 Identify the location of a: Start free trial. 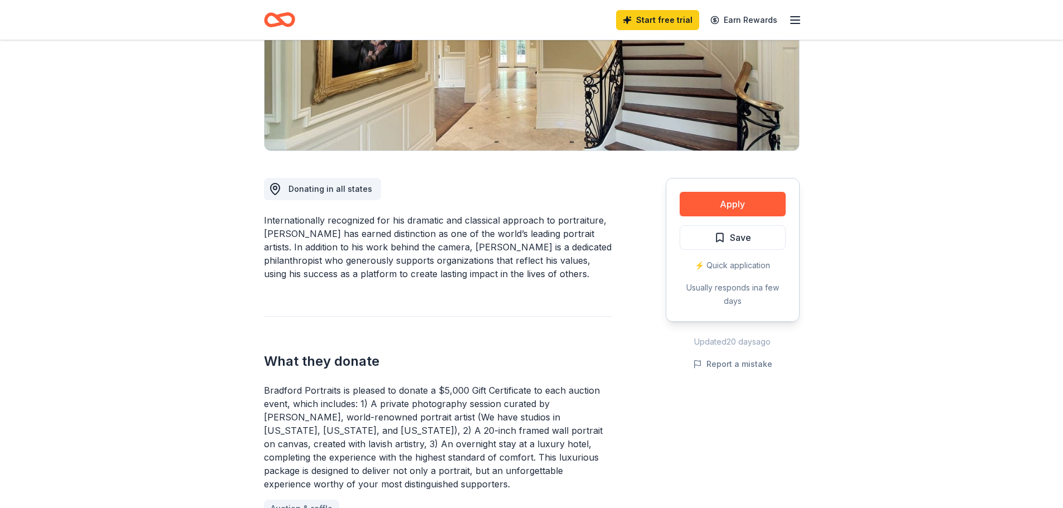
(657, 20).